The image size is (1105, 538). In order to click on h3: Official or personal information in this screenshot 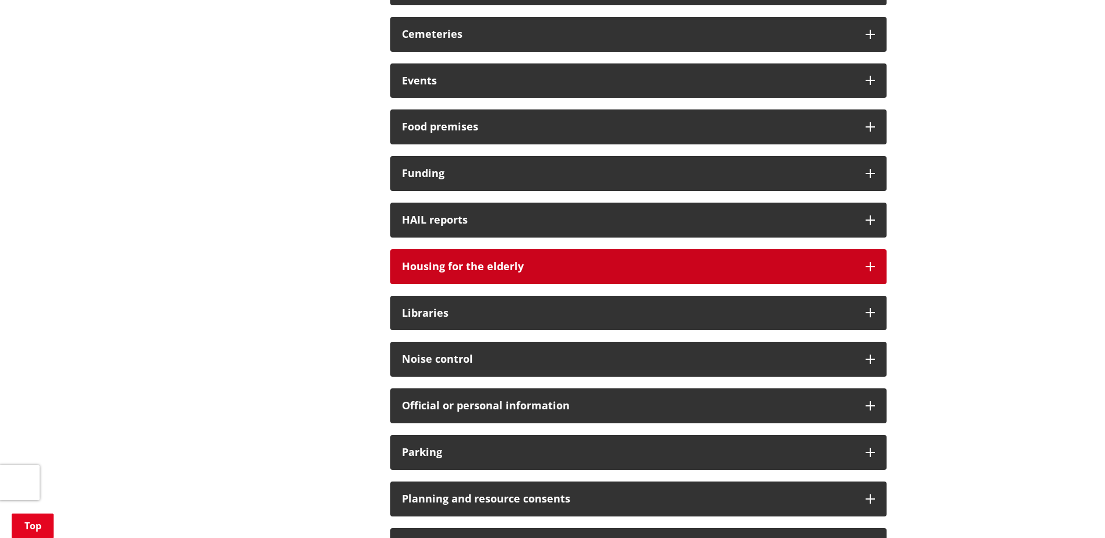, I will do `click(628, 406)`.